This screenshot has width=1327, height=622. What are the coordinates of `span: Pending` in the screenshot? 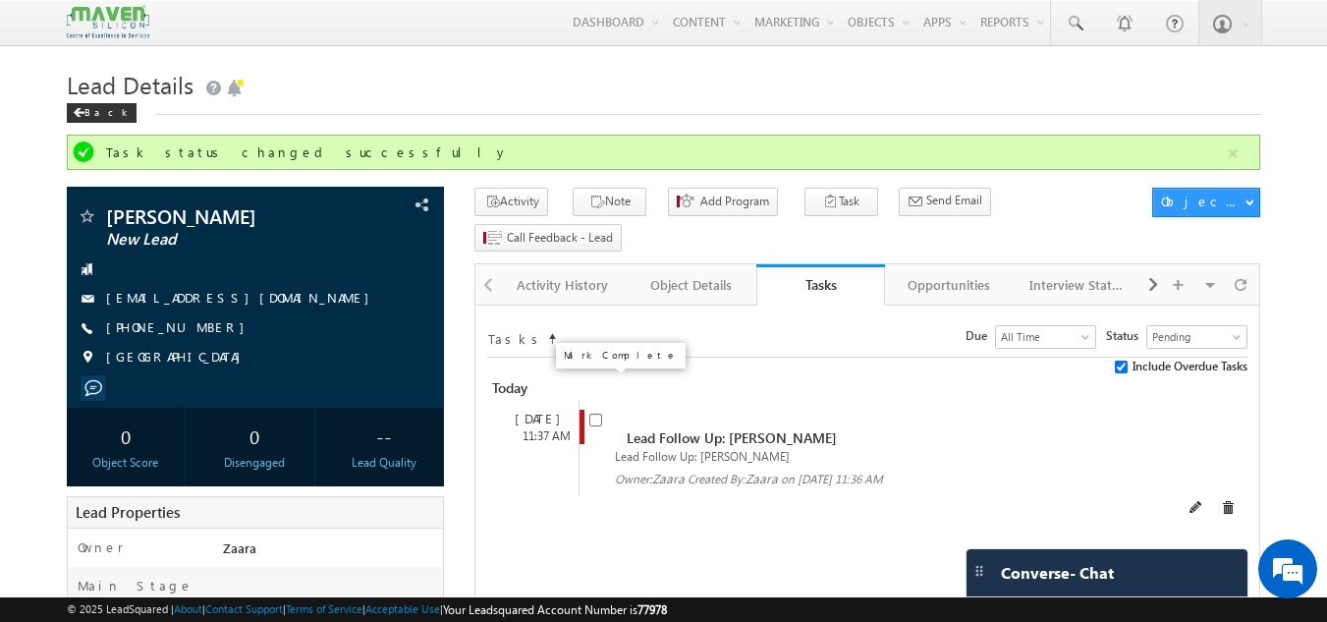 It's located at (1194, 337).